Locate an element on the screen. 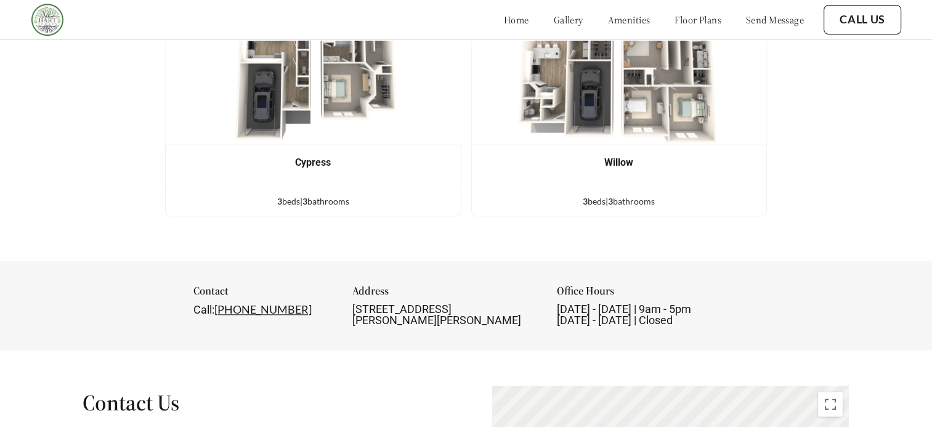  button: Toggle fullscreen view is located at coordinates (831, 404).